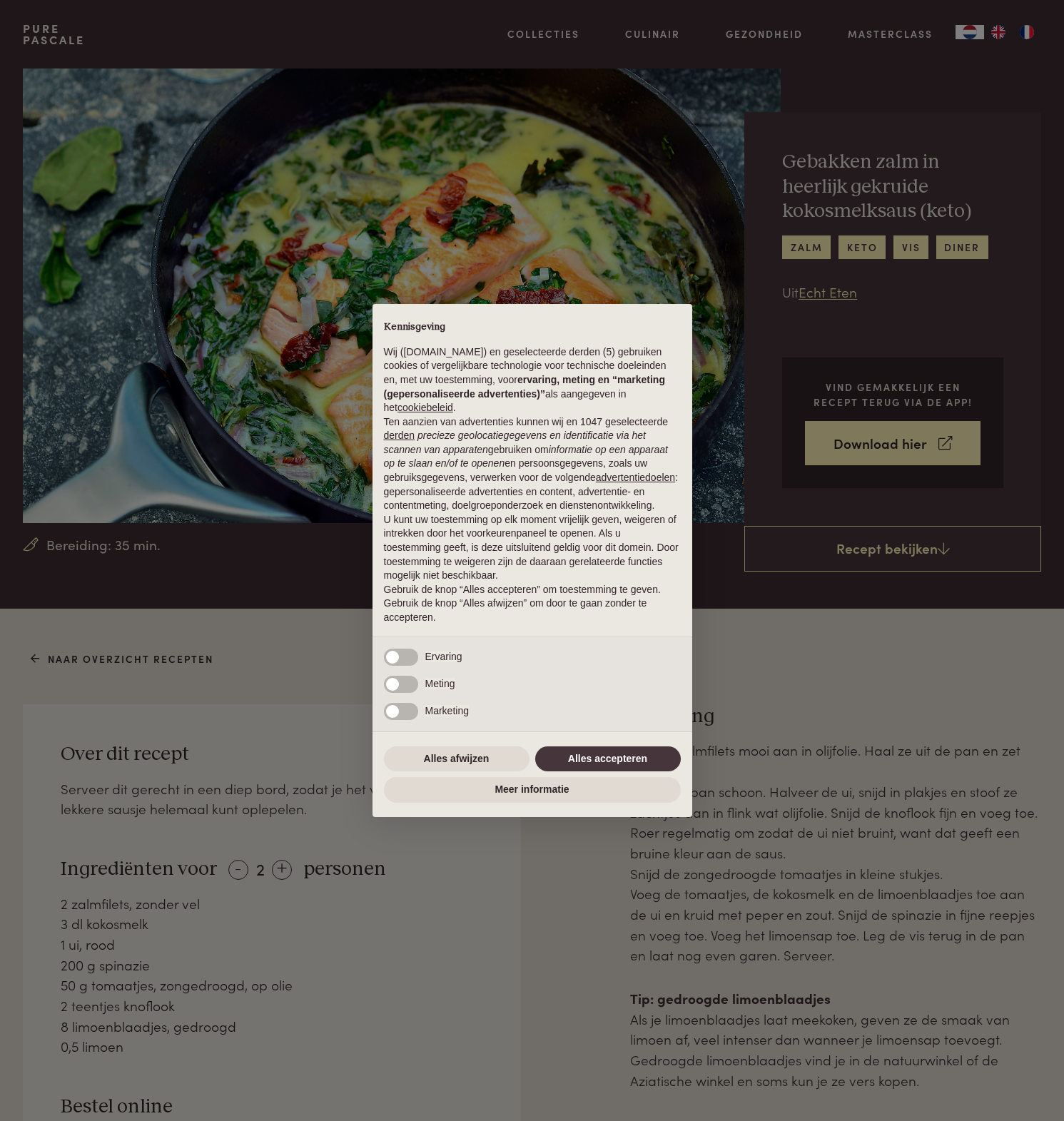 This screenshot has width=1064, height=1121. What do you see at coordinates (515, 443) in the screenshot?
I see `em: precieze geolocatiegegevens en identificatie via het scannen van apparaten` at bounding box center [515, 443].